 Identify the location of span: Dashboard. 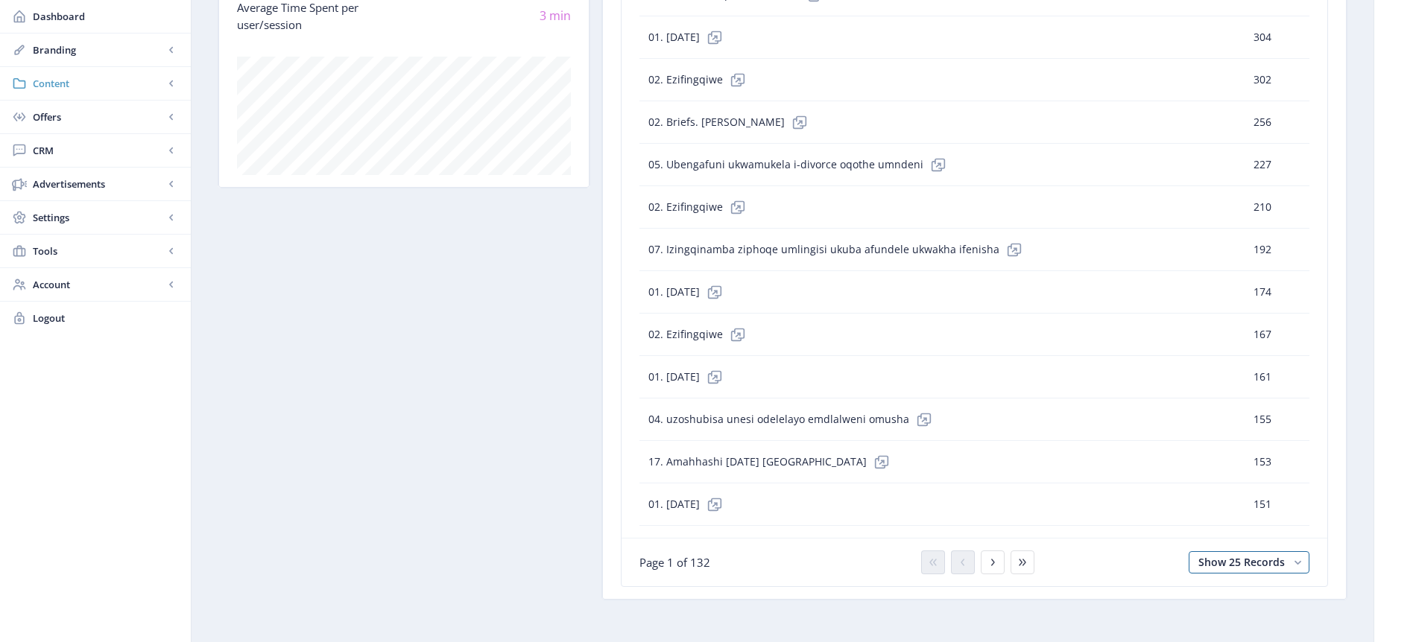
(106, 16).